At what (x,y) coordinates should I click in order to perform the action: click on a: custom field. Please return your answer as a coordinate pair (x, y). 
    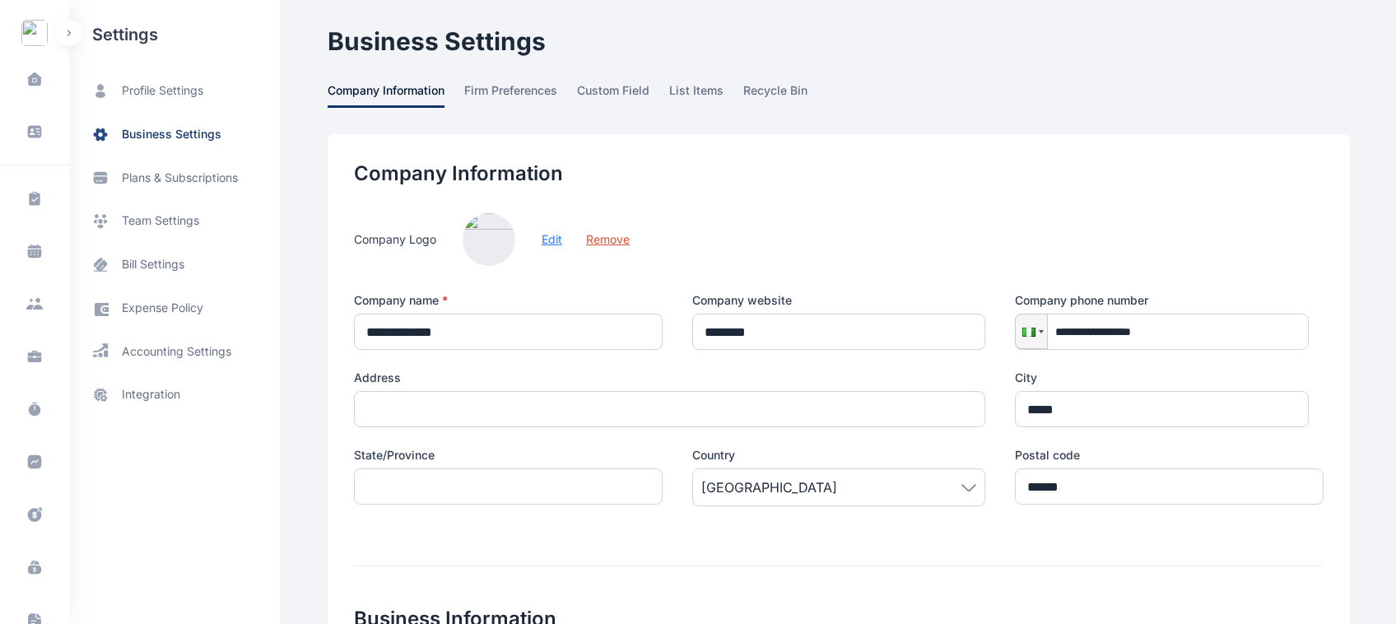
    Looking at the image, I should click on (623, 95).